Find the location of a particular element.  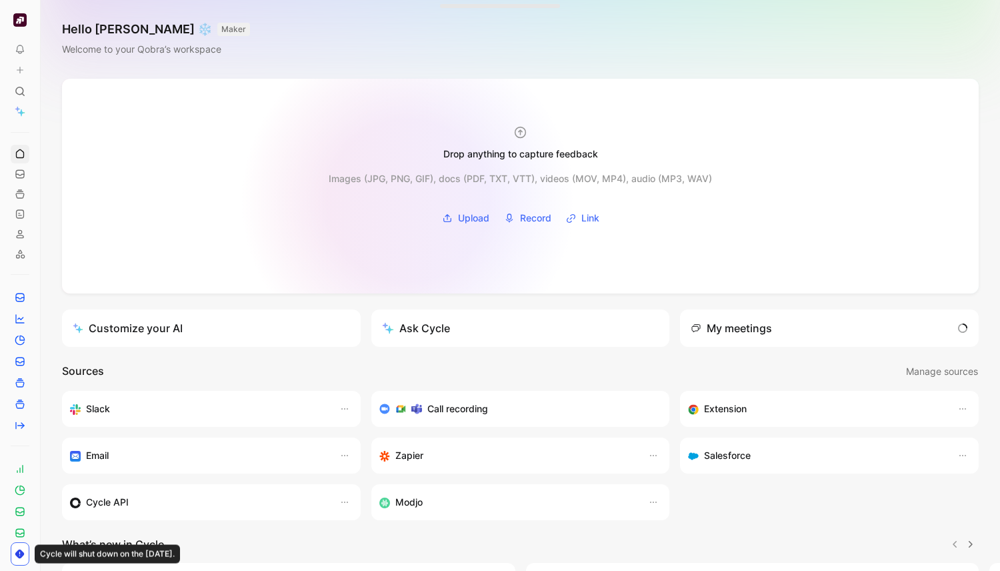

div: My meetings is located at coordinates (731, 328).